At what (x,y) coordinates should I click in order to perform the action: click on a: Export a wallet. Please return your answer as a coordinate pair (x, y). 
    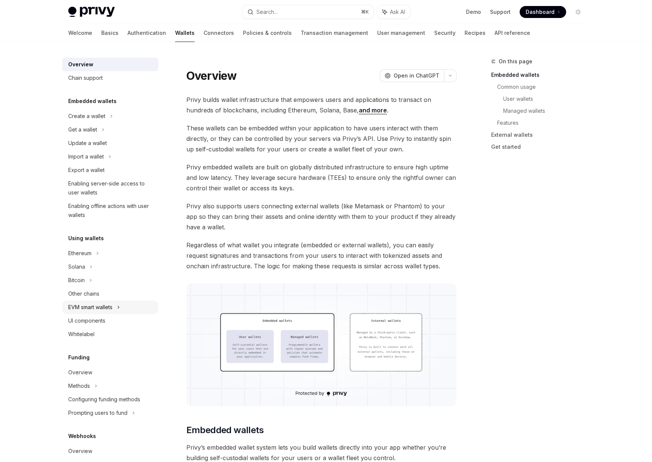
    Looking at the image, I should click on (110, 170).